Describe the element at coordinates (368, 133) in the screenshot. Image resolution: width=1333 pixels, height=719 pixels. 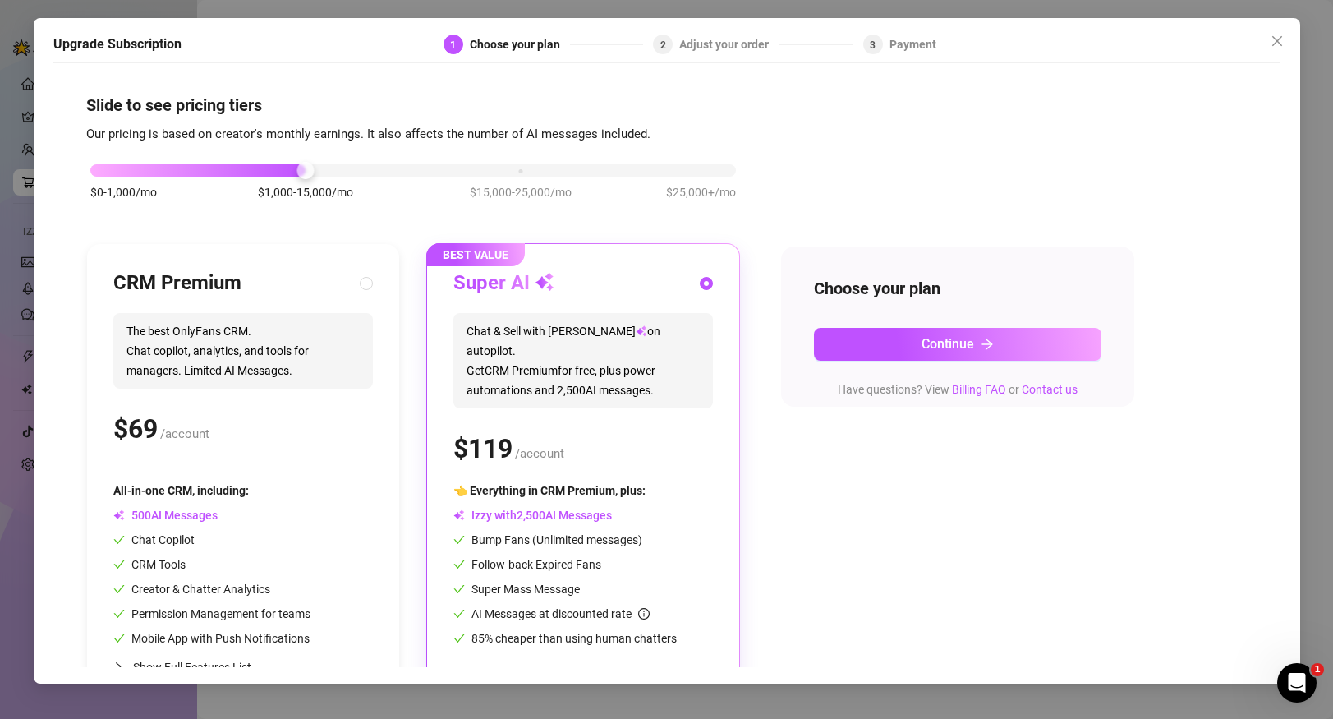
I see `span: Our pricing is based on creator's monthly earnings. It also affects the number of AI messages inc...` at that location.